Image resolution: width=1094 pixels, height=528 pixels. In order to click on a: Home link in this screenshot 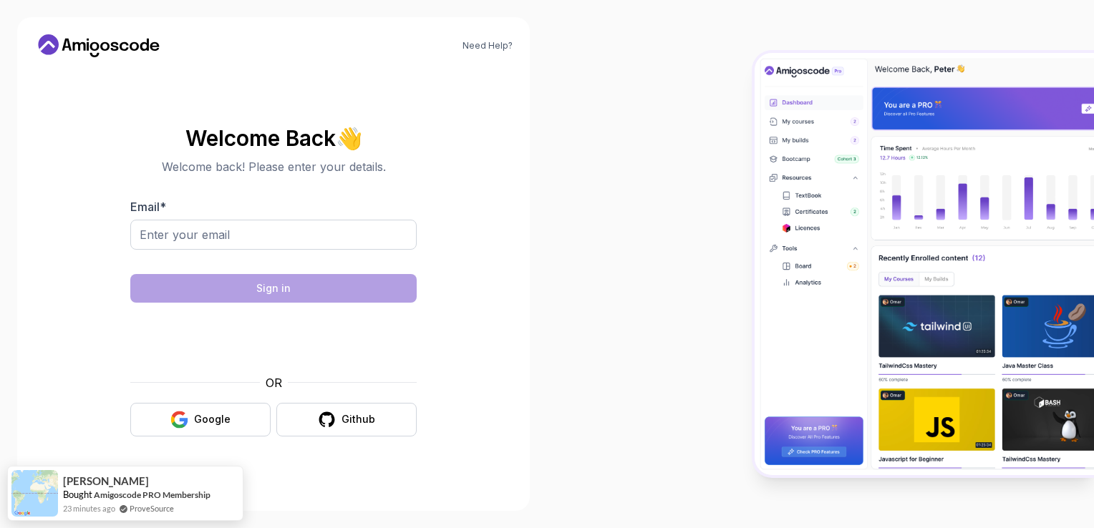, I will do `click(99, 46)`.